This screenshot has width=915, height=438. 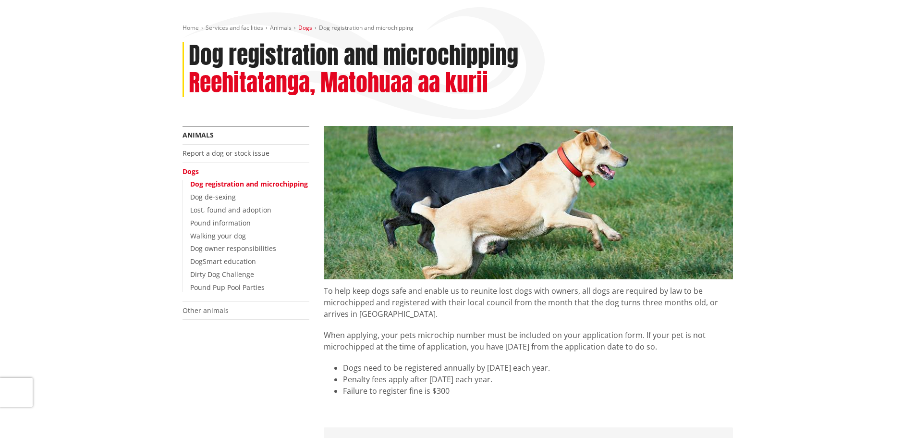 What do you see at coordinates (213, 197) in the screenshot?
I see `a: Dog de-sexing` at bounding box center [213, 197].